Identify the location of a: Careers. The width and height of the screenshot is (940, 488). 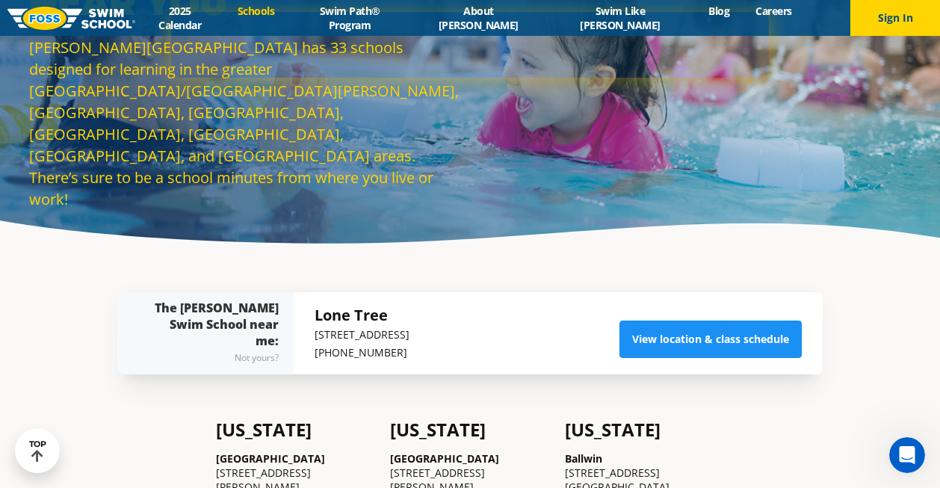
(773, 10).